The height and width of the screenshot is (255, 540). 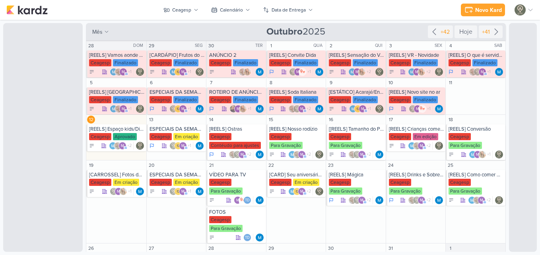 I want to click on div: Em criação, so click(x=126, y=183).